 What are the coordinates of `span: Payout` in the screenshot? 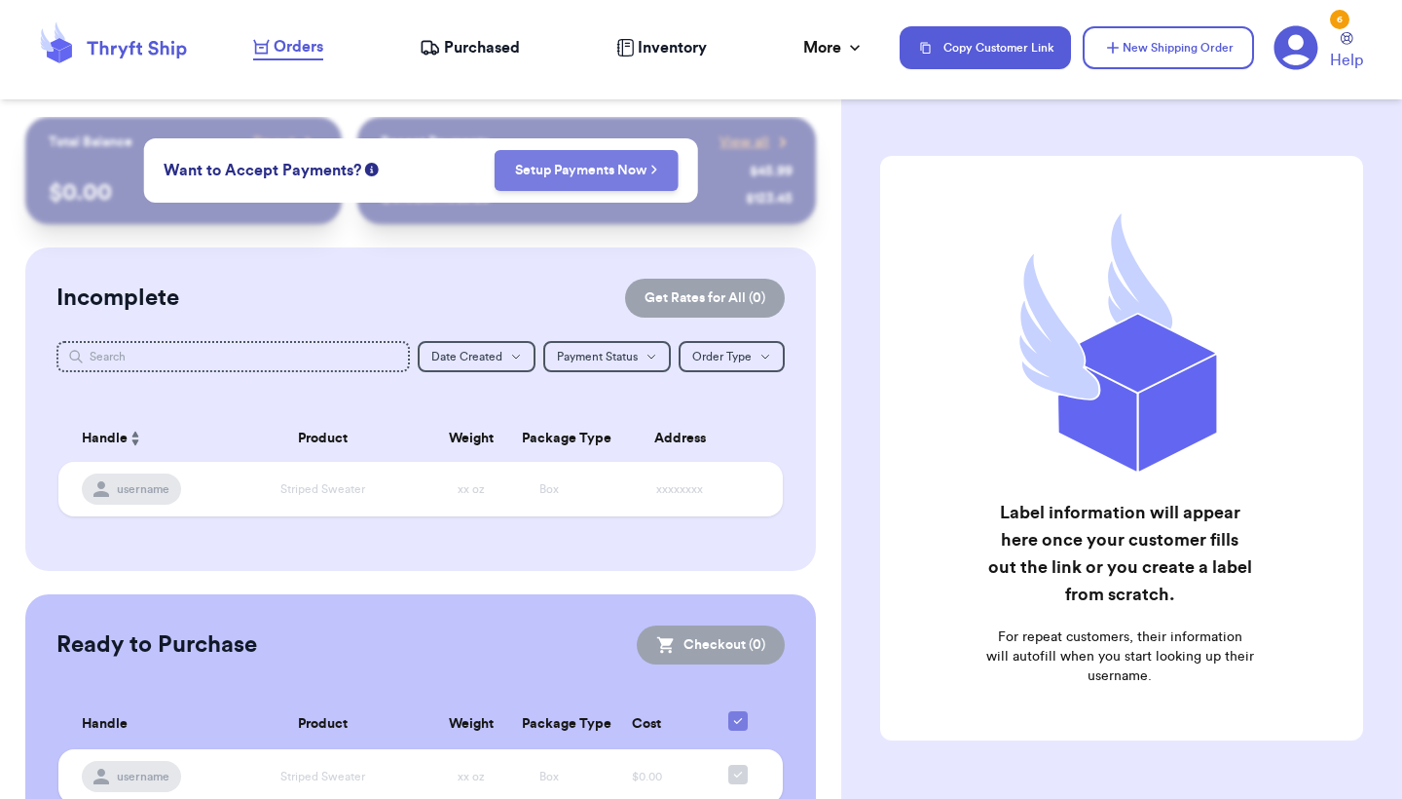 It's located at (274, 142).